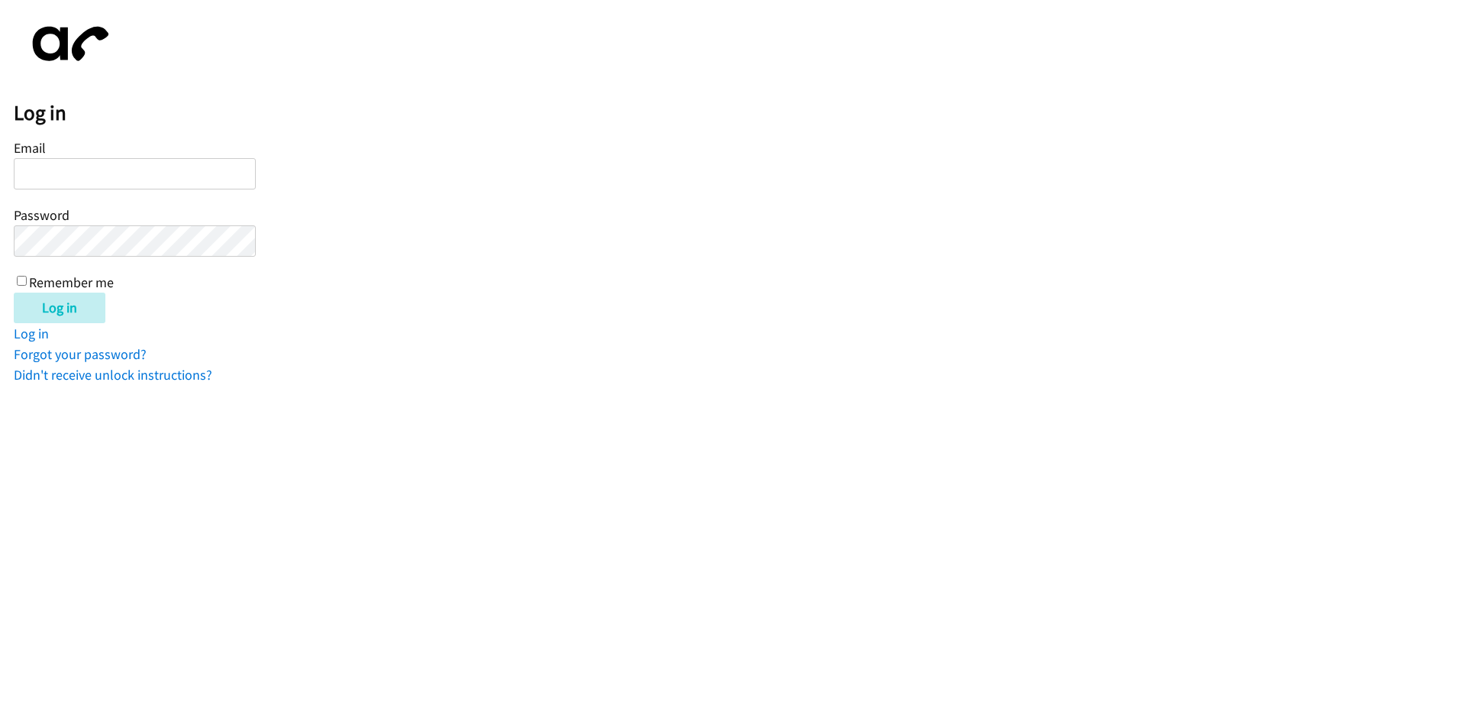  What do you see at coordinates (67, 44) in the screenshot?
I see `img: aphone-8a226864a2ddd6a5e75d1ebefc011f4aa8f32683c2d82f3fb0802fe031f96514.svg` at bounding box center [67, 44].